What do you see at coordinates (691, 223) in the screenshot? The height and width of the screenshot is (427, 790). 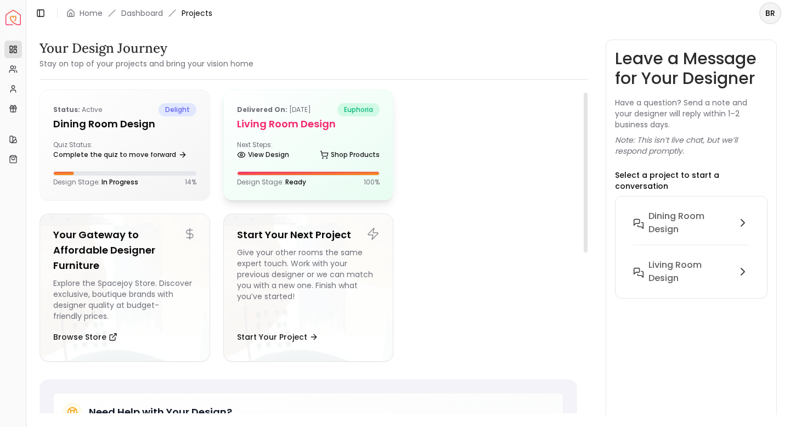 I see `h6: Dining Room Design` at bounding box center [691, 223].